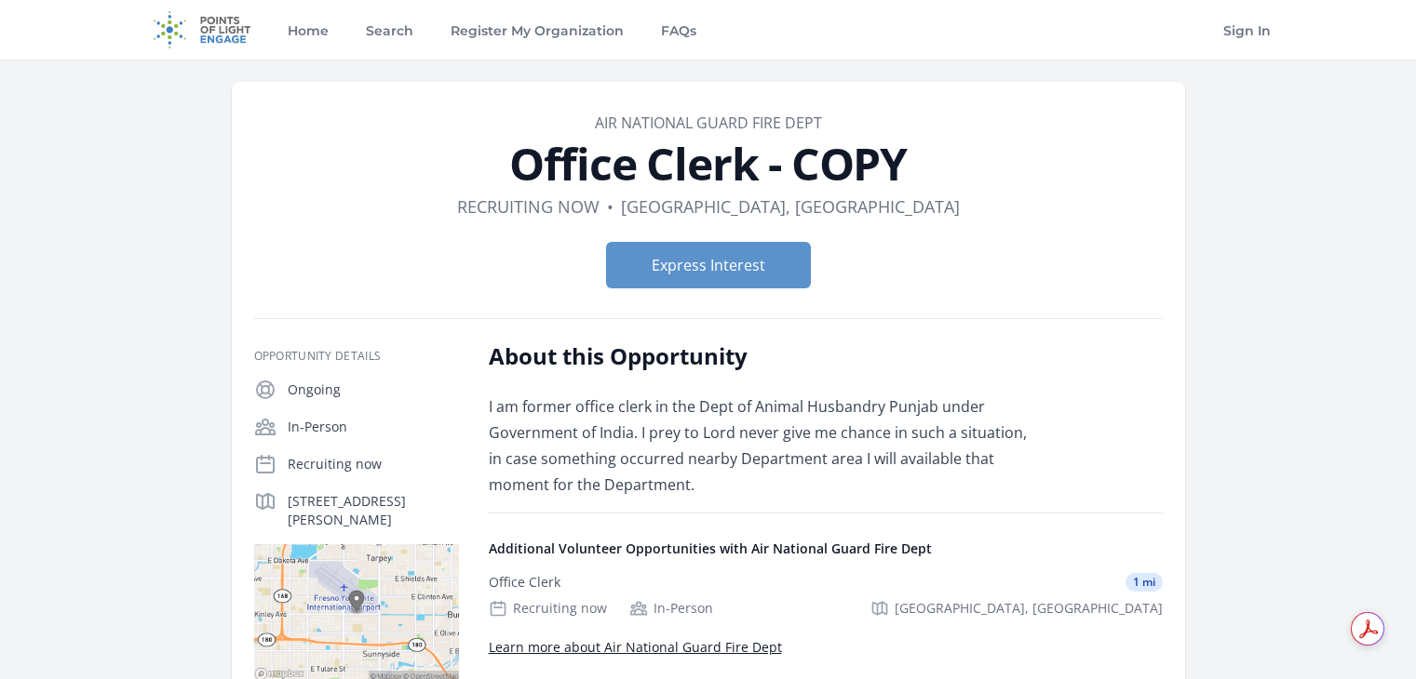 The height and width of the screenshot is (679, 1416). I want to click on button: Express Interest, so click(708, 265).